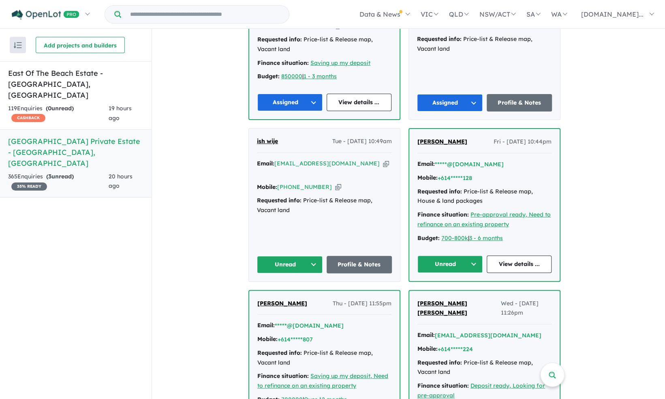 This screenshot has width=665, height=399. I want to click on u: 3 - 6 months, so click(486, 238).